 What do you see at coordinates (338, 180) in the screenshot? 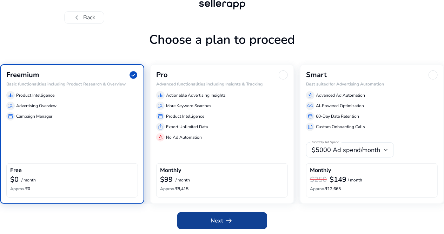
I see `b: $149` at bounding box center [338, 180].